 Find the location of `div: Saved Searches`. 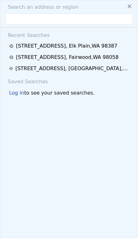

div: Saved Searches is located at coordinates (69, 81).